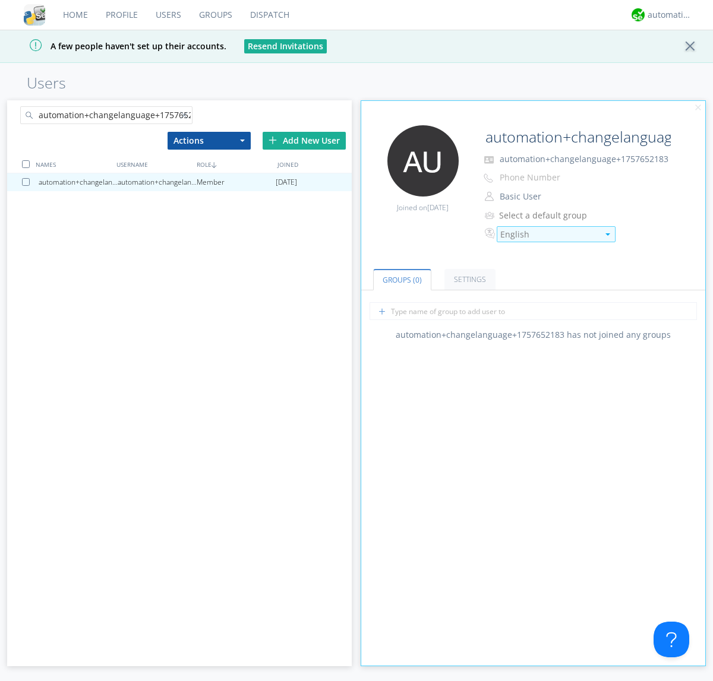  Describe the element at coordinates (314, 164) in the screenshot. I see `div: JOINED` at that location.